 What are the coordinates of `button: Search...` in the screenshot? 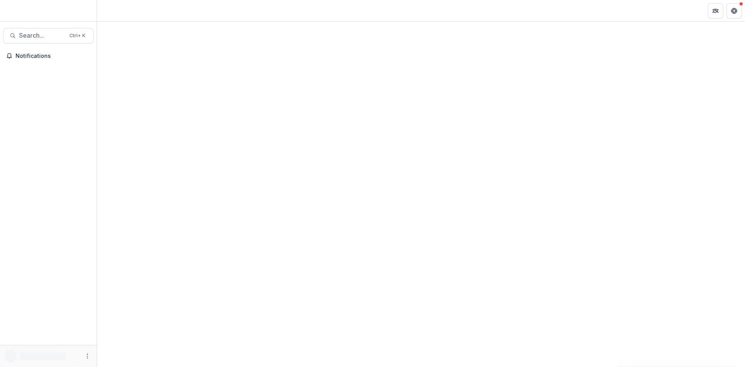 It's located at (48, 36).